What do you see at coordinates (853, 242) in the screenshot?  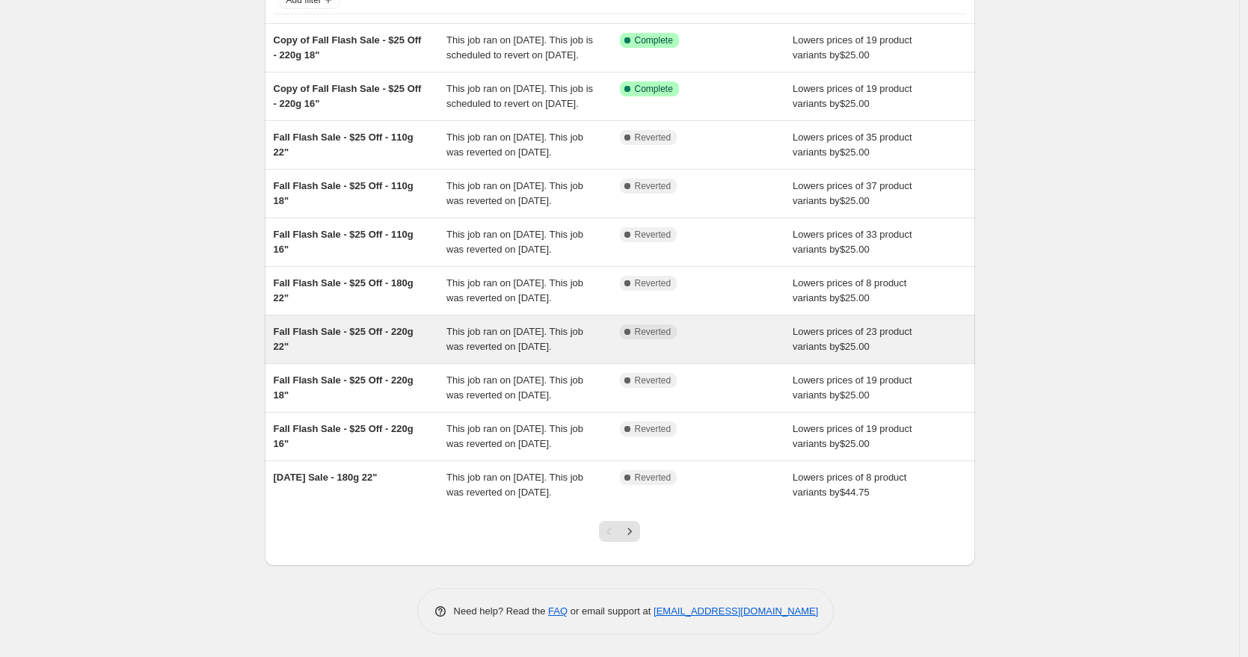 I see `span: Lowers prices of 33 product variants by` at bounding box center [853, 242].